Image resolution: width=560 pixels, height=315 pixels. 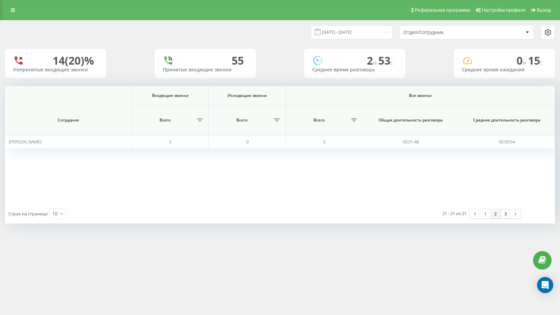 What do you see at coordinates (355, 70) in the screenshot?
I see `div: Среднее время разговора` at bounding box center [355, 70].